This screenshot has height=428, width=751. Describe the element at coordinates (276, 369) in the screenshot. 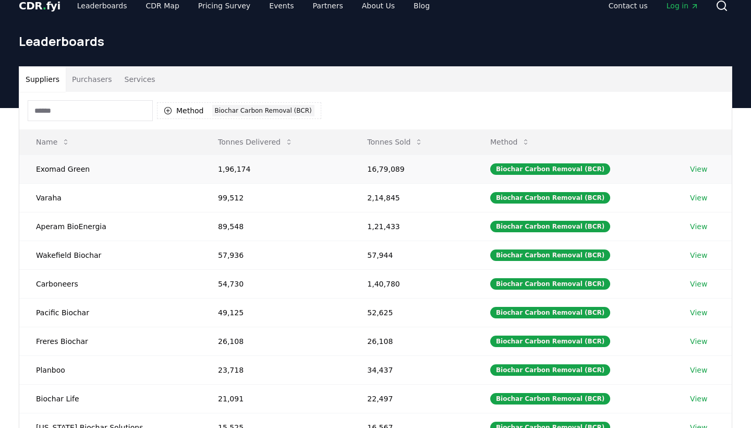

I see `td: 23,718` at that location.